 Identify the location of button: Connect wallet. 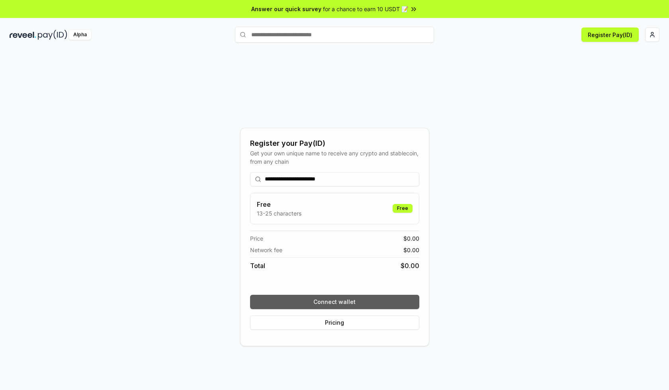
(334, 302).